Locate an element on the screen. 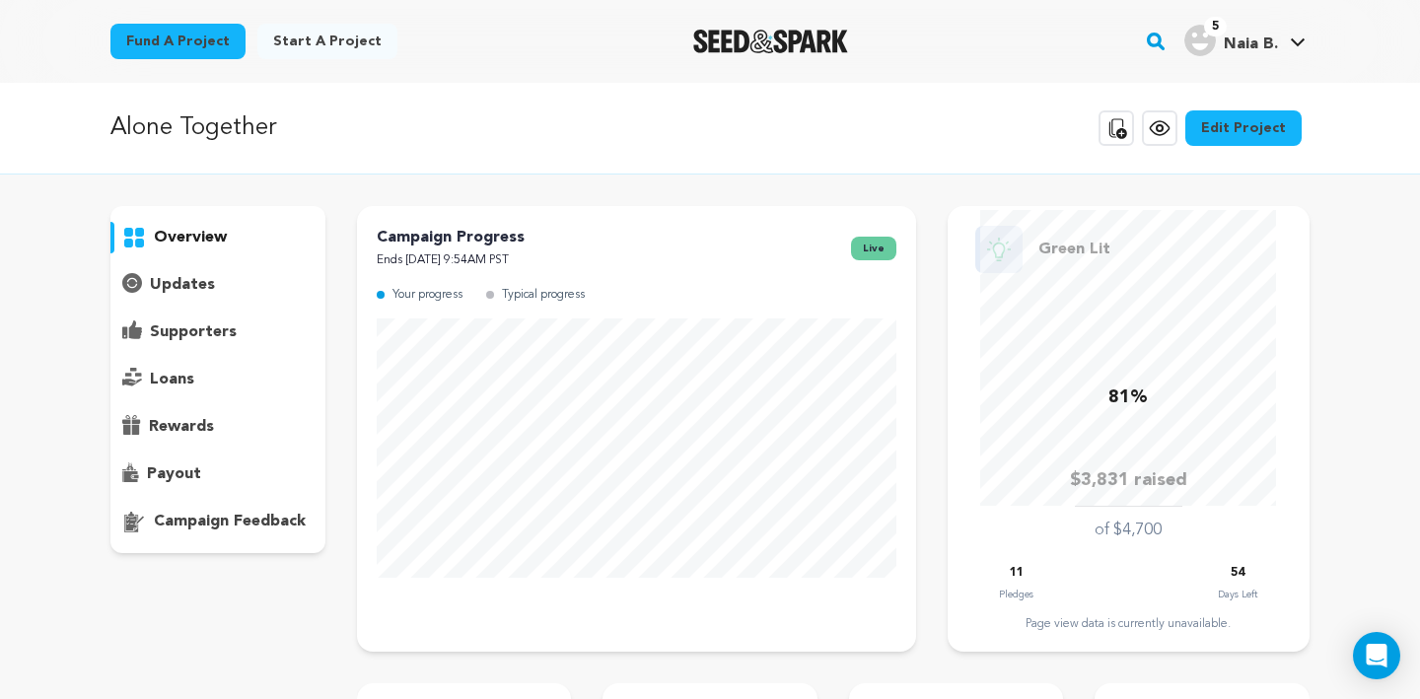  p: overview is located at coordinates (190, 238).